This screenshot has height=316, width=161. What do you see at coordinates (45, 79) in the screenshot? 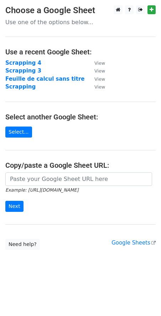
I see `a: Feuille de calcul sans titre` at bounding box center [45, 79].